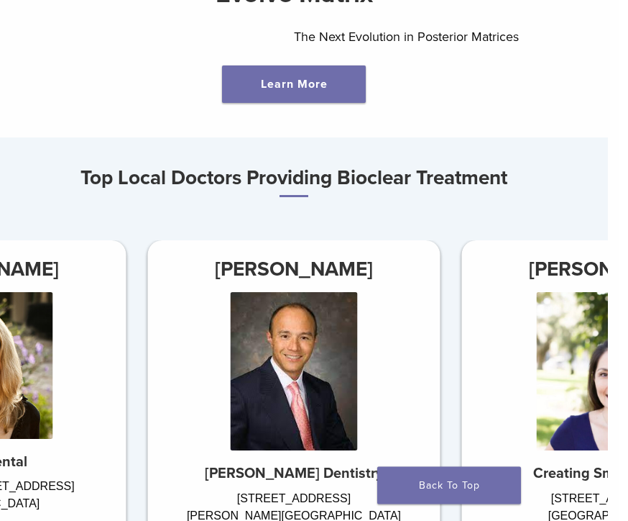 This screenshot has width=628, height=521. Describe the element at coordinates (459, 485) in the screenshot. I see `a: Back To Top` at that location.